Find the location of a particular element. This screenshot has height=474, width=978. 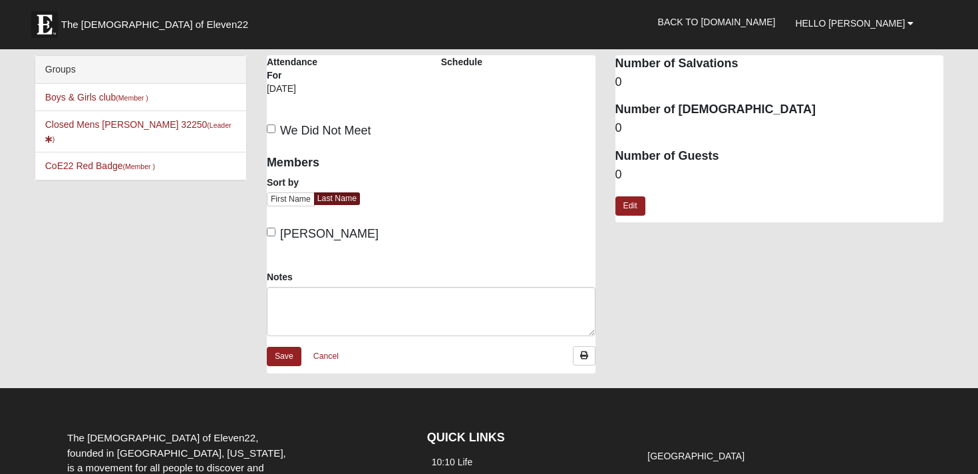

a: Edit is located at coordinates (630, 206).